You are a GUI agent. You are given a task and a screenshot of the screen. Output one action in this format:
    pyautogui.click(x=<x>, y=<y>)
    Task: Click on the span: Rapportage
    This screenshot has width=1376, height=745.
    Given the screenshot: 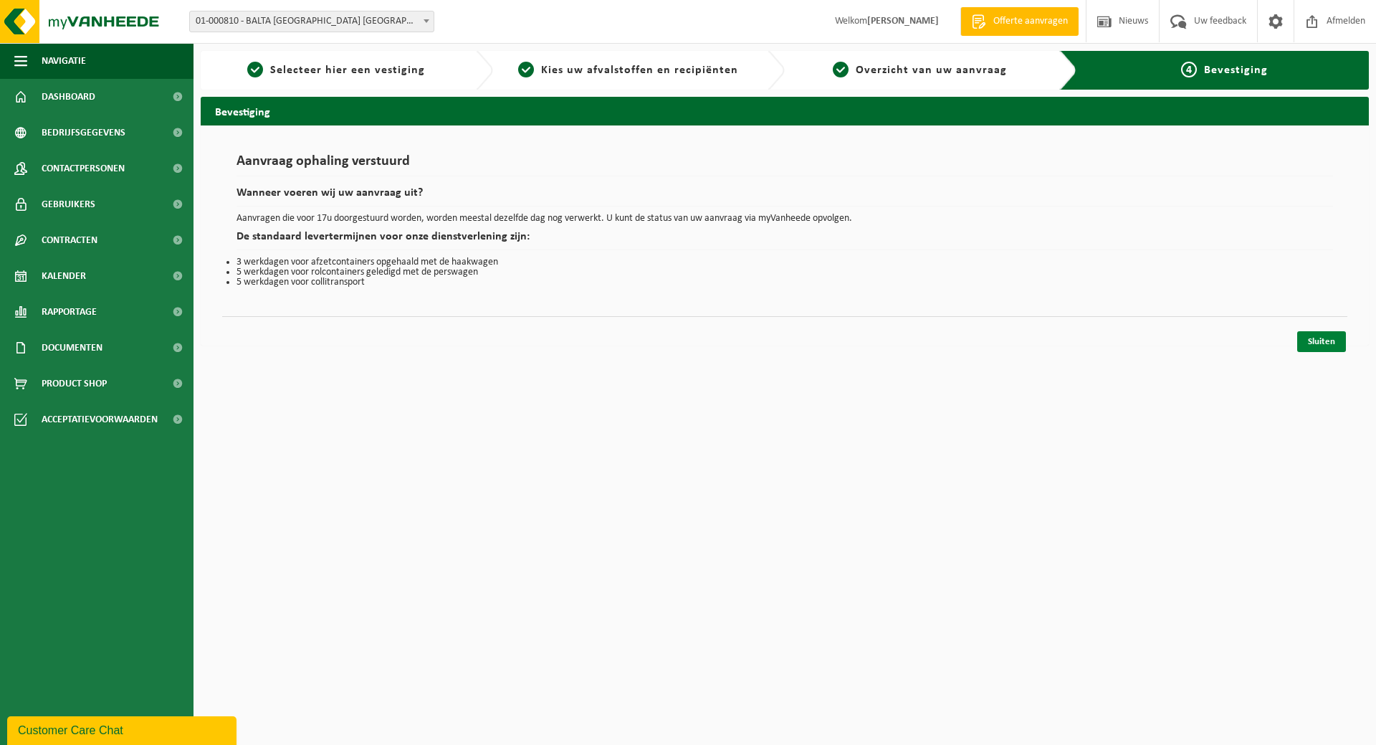 What is the action you would take?
    pyautogui.click(x=69, y=312)
    